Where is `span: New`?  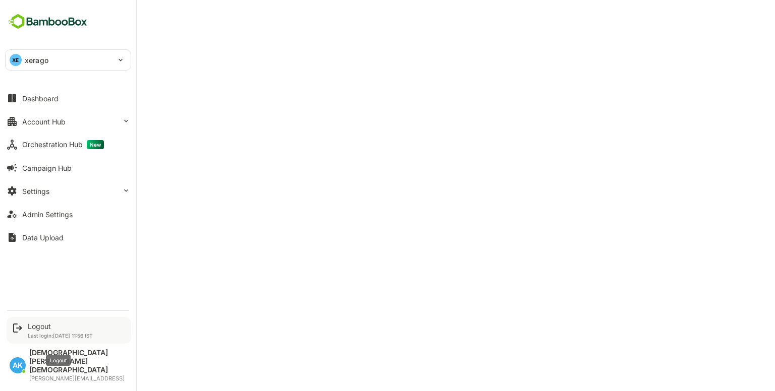
span: New is located at coordinates (95, 145).